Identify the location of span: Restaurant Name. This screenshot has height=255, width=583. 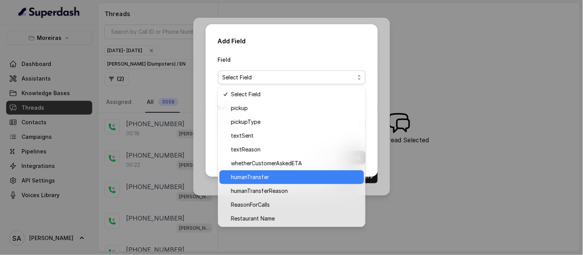
(295, 219).